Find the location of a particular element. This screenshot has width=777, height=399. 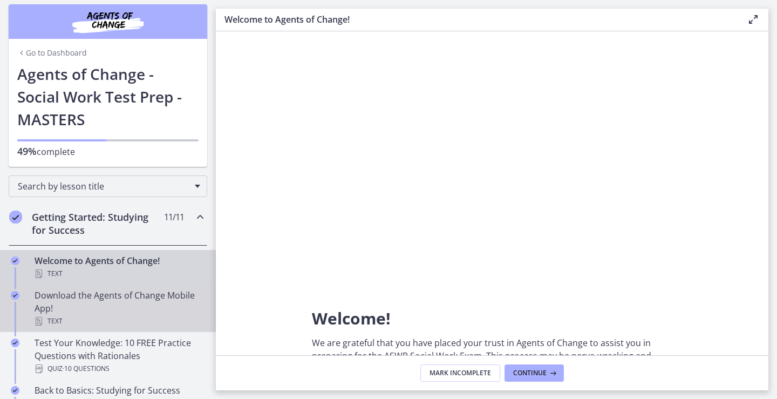

div: Download the Agents of Change Mobile App! is located at coordinates (119, 308).